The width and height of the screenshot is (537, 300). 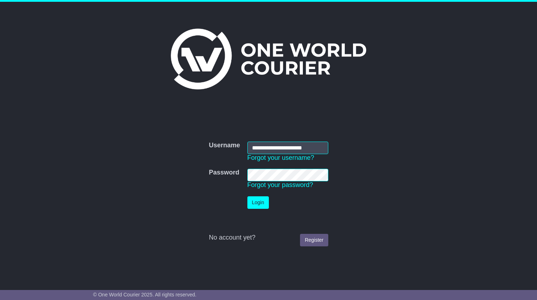 What do you see at coordinates (224, 173) in the screenshot?
I see `label: Password` at bounding box center [224, 173].